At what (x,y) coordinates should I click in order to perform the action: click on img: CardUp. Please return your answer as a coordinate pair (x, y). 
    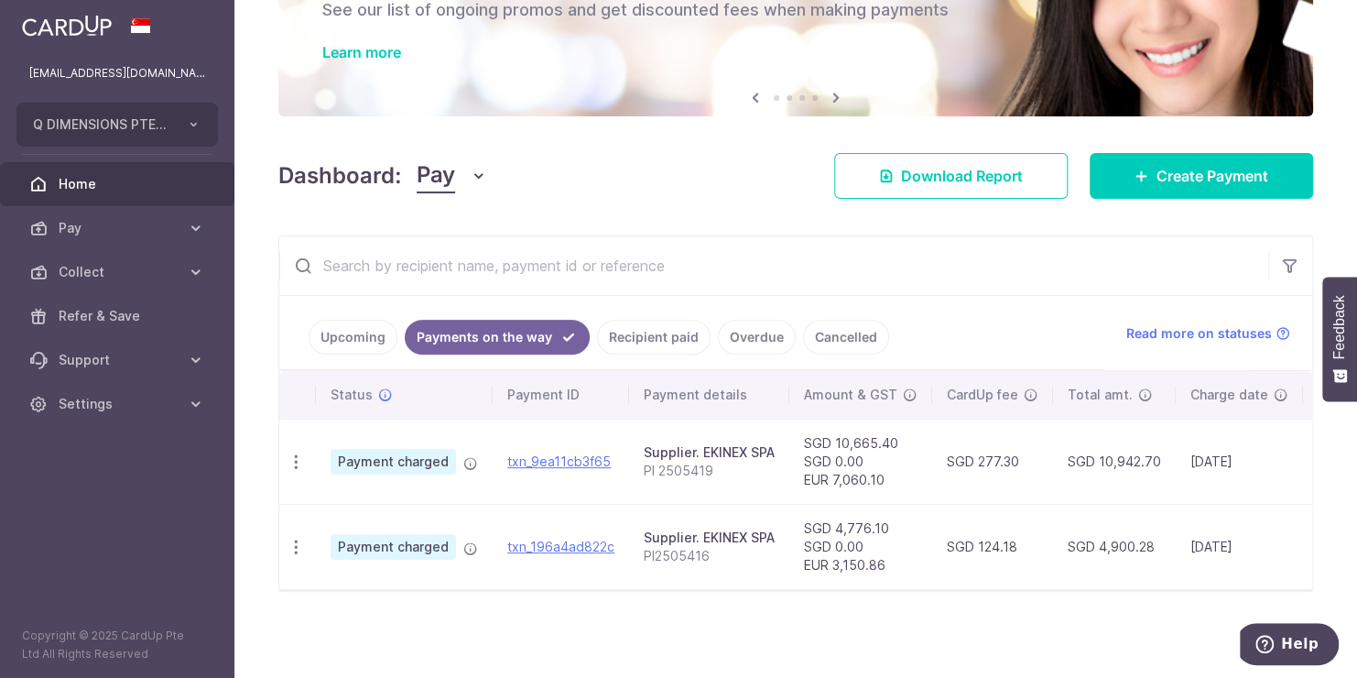
    Looking at the image, I should click on (67, 26).